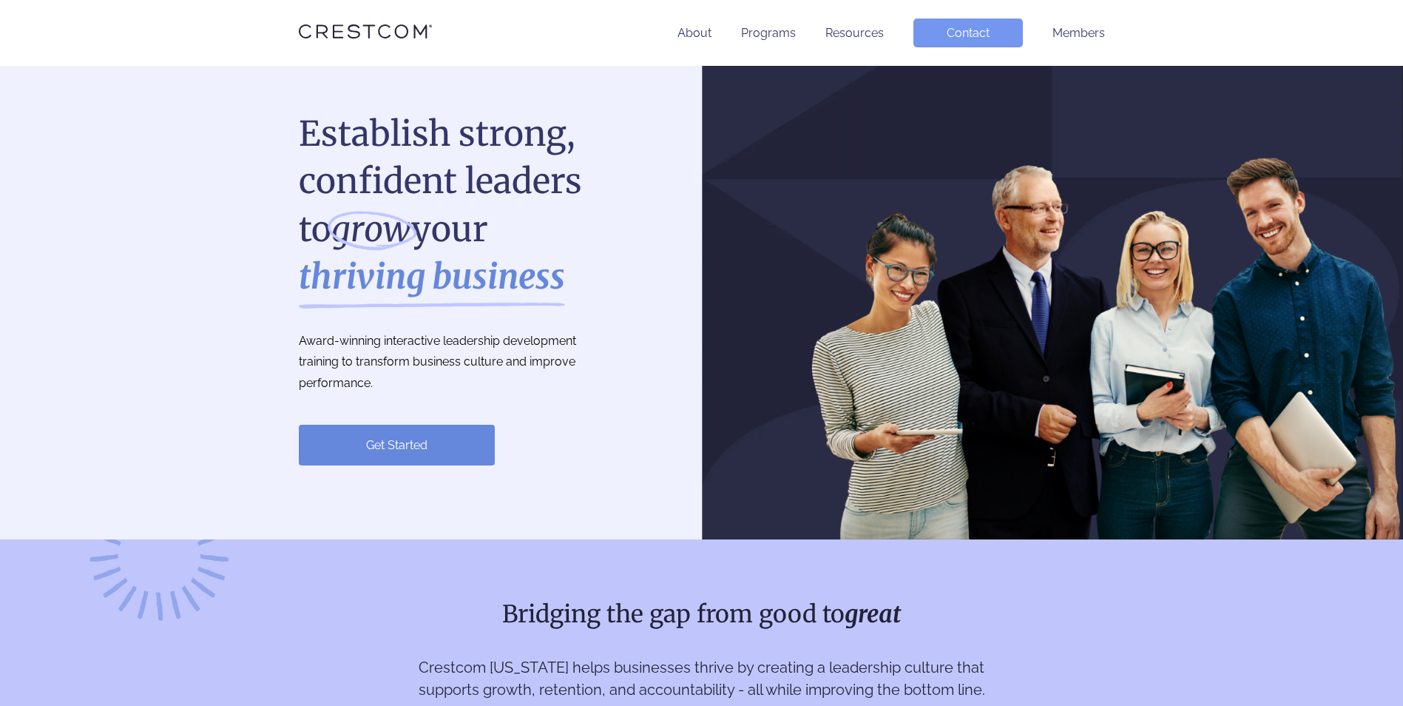 The width and height of the screenshot is (1403, 706). Describe the element at coordinates (702, 614) in the screenshot. I see `h2: Bridging the gap from good to` at that location.